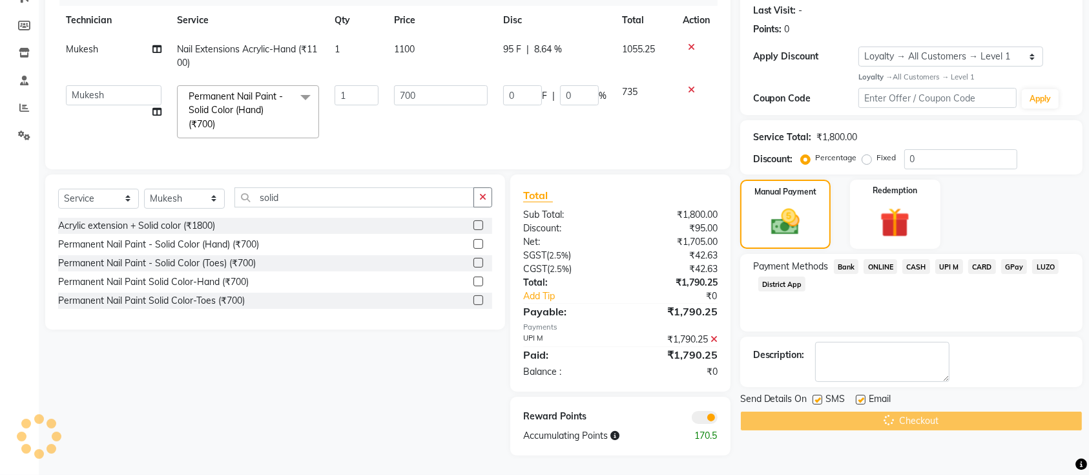 This screenshot has width=1089, height=475. Describe the element at coordinates (1014, 266) in the screenshot. I see `span: GPay` at that location.